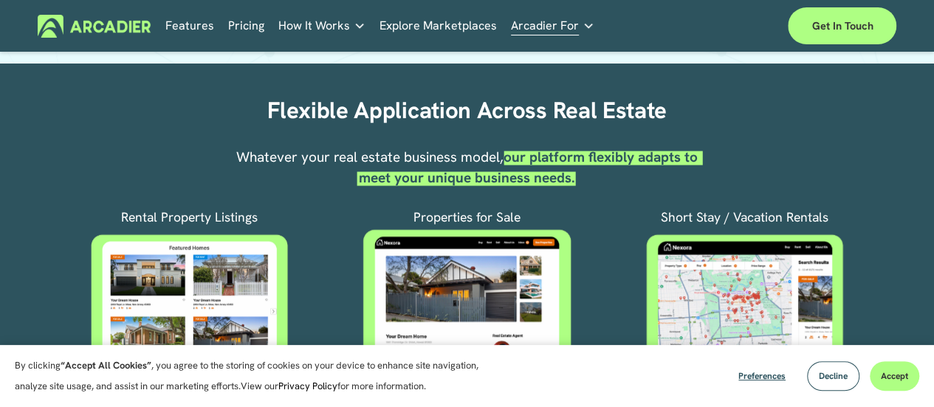 Image resolution: width=934 pixels, height=407 pixels. I want to click on p: Short Stay / Vacation Rentals, so click(744, 217).